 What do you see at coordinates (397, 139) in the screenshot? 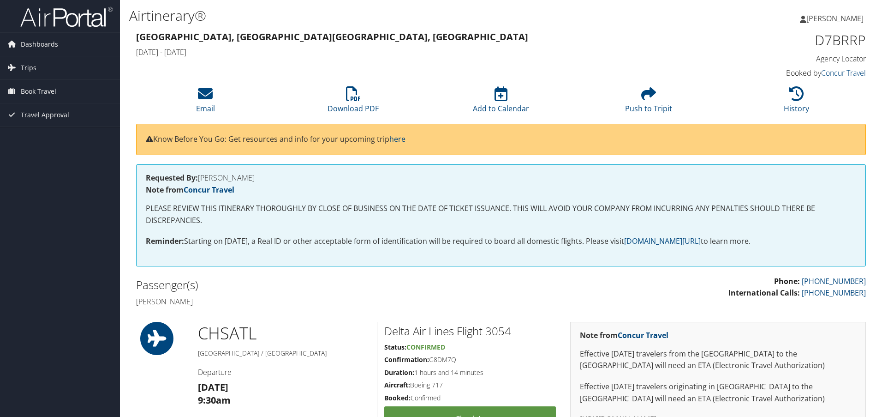
I see `a: here` at bounding box center [397, 139].